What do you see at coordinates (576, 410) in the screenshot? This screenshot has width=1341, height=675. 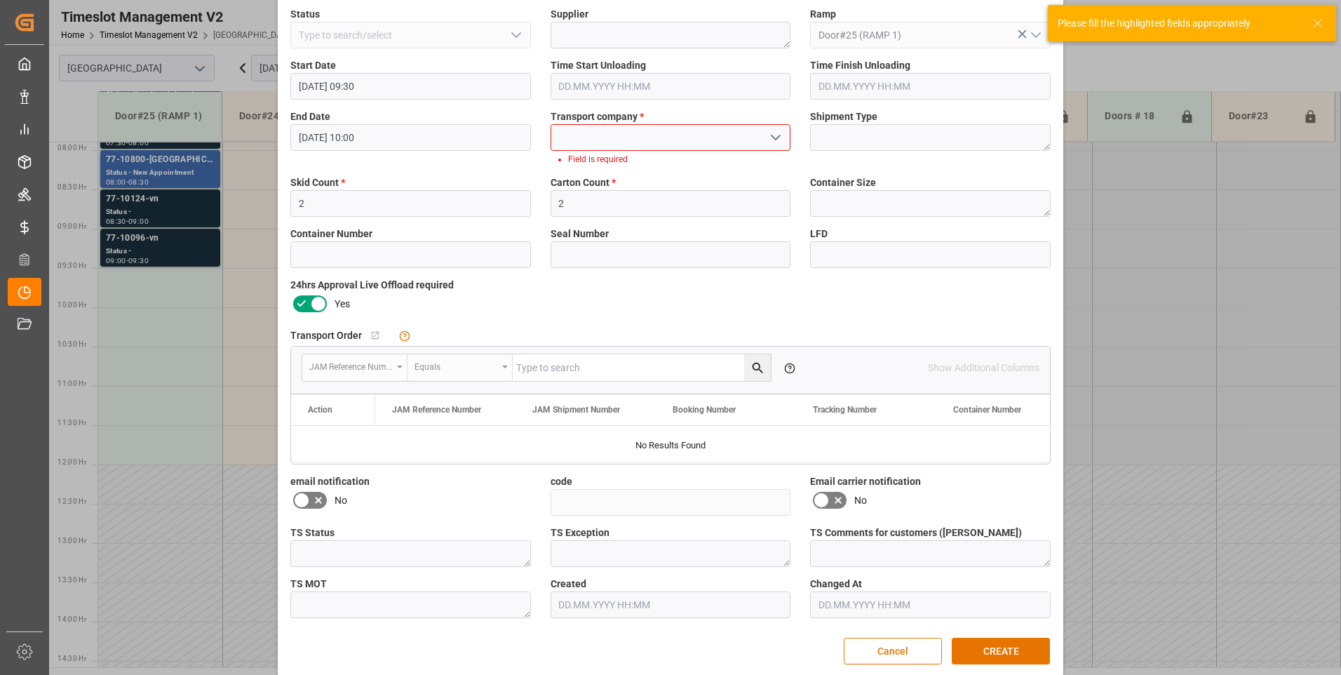 I see `span: JAM Shipment Number` at bounding box center [576, 410].